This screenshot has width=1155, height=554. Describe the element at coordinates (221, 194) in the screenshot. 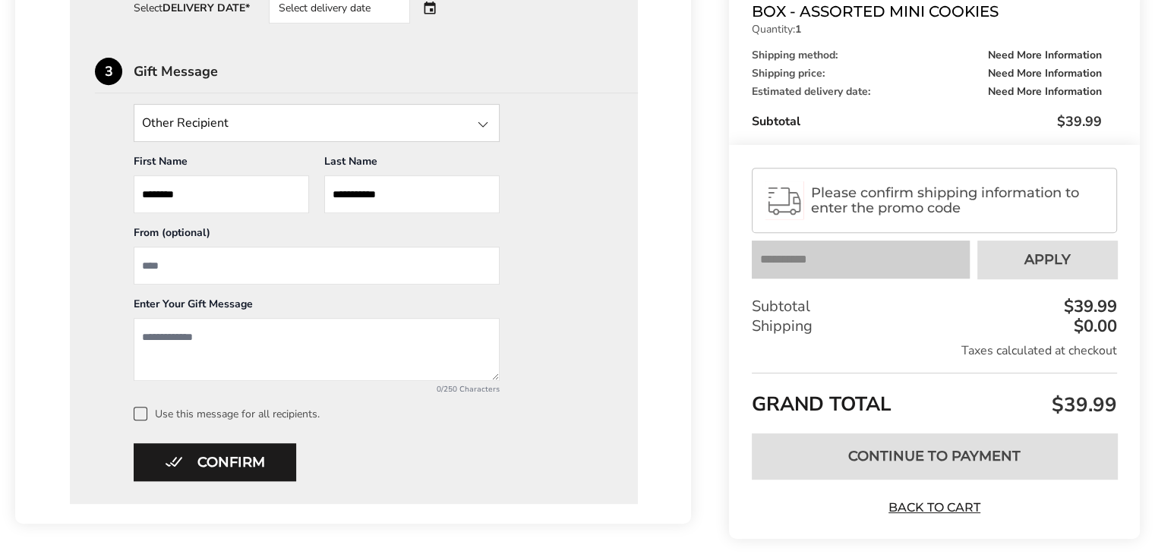

I see `input: First Name` at that location.